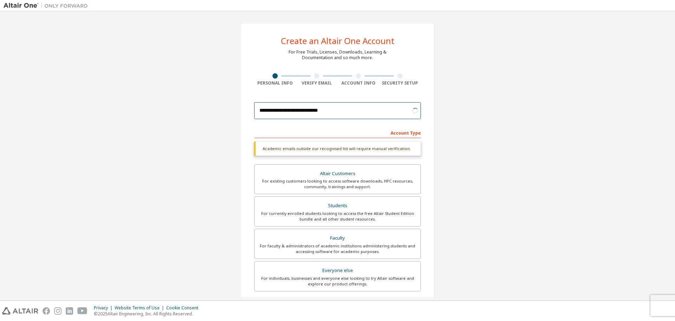 The height and width of the screenshot is (321, 675). I want to click on div: Account Type, so click(338, 132).